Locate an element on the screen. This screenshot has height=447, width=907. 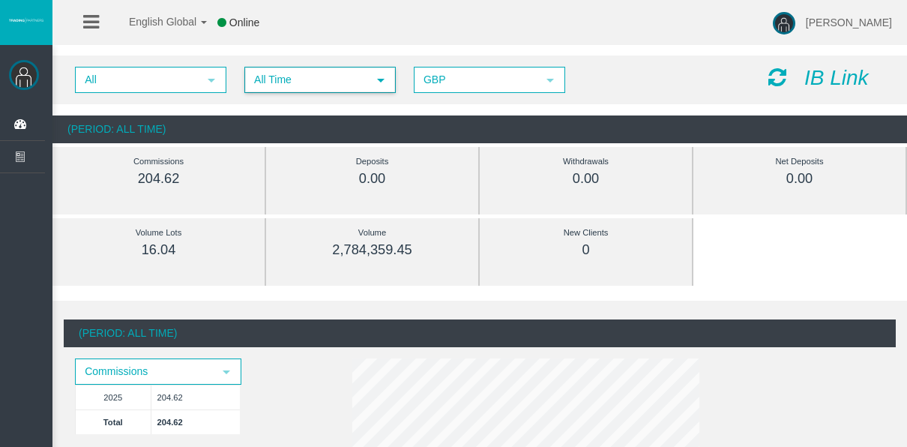
td: 2025 is located at coordinates (113, 397).